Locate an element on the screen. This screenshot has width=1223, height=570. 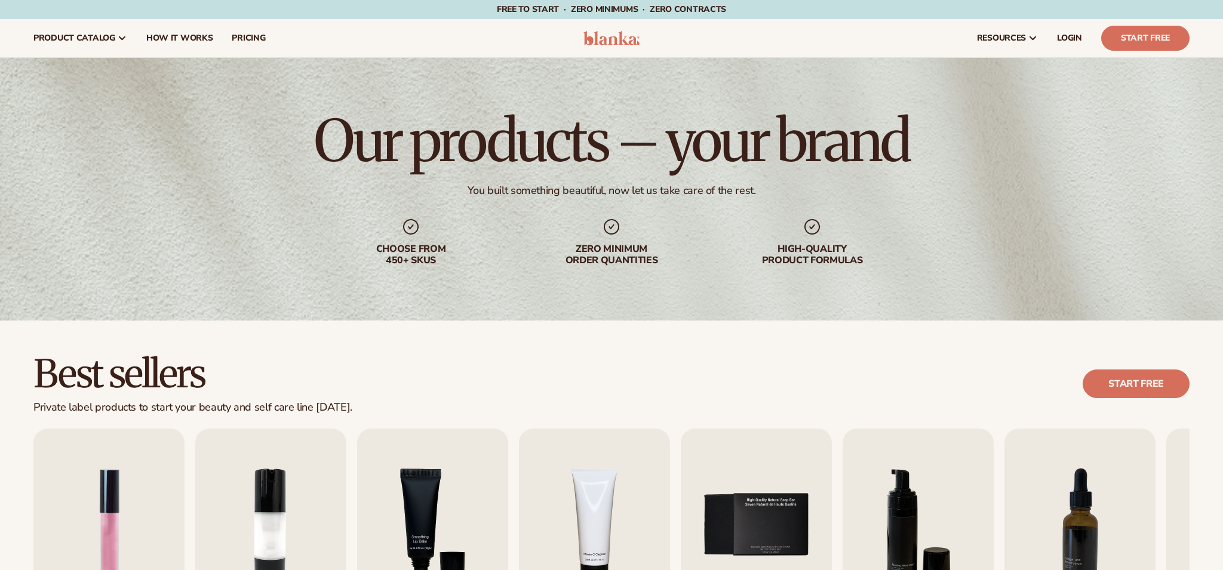
div: High-quality product formulas is located at coordinates (812, 255).